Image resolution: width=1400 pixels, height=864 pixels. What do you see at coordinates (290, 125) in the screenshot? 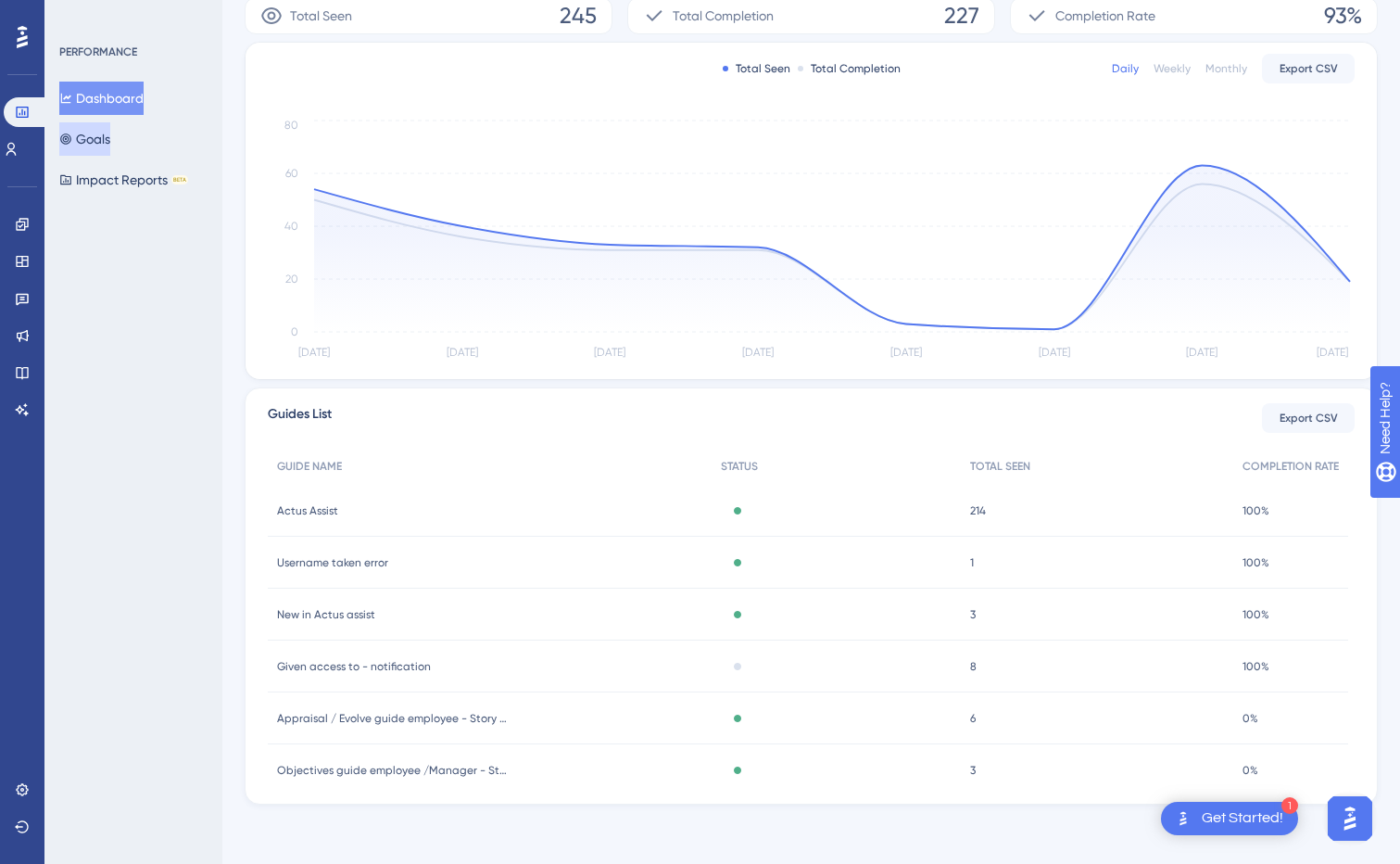
I see `tspan: 80` at bounding box center [290, 125].